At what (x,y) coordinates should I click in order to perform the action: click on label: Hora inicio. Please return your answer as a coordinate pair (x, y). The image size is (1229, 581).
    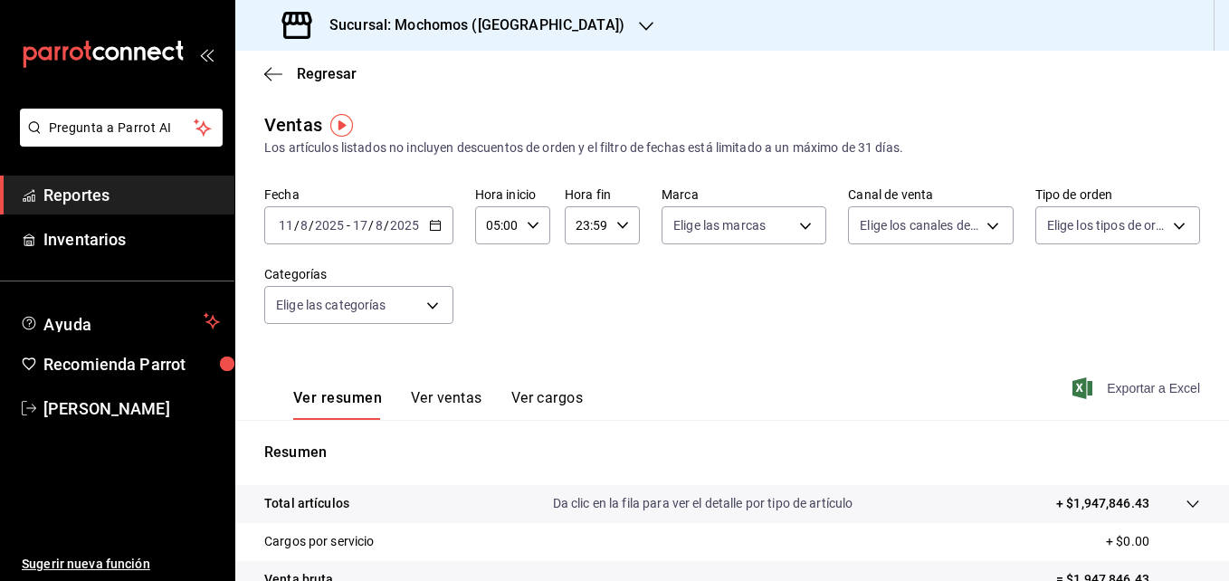
    Looking at the image, I should click on (512, 195).